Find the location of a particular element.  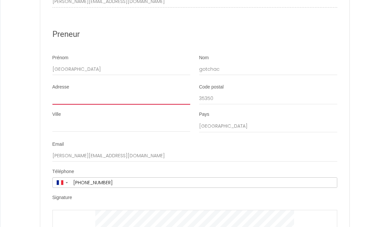

input: +33 6 12 34 56 78 is located at coordinates (204, 183).